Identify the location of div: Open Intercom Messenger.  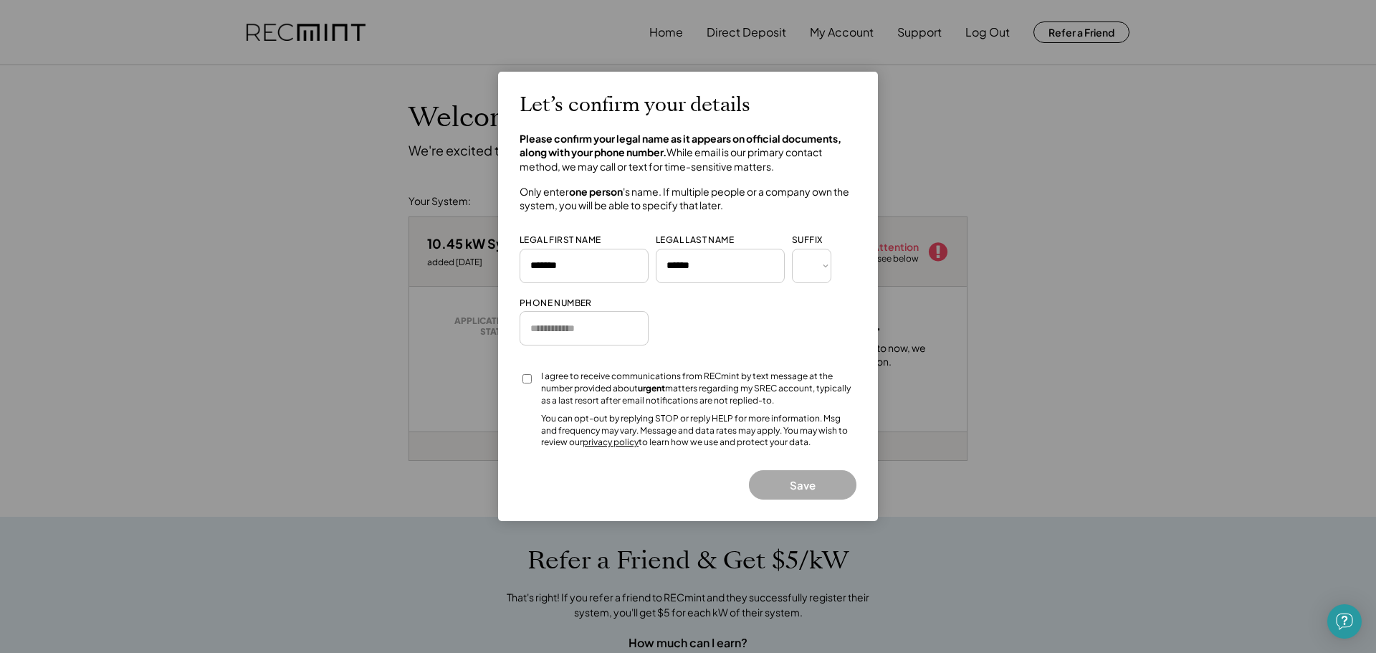
(1345, 621).